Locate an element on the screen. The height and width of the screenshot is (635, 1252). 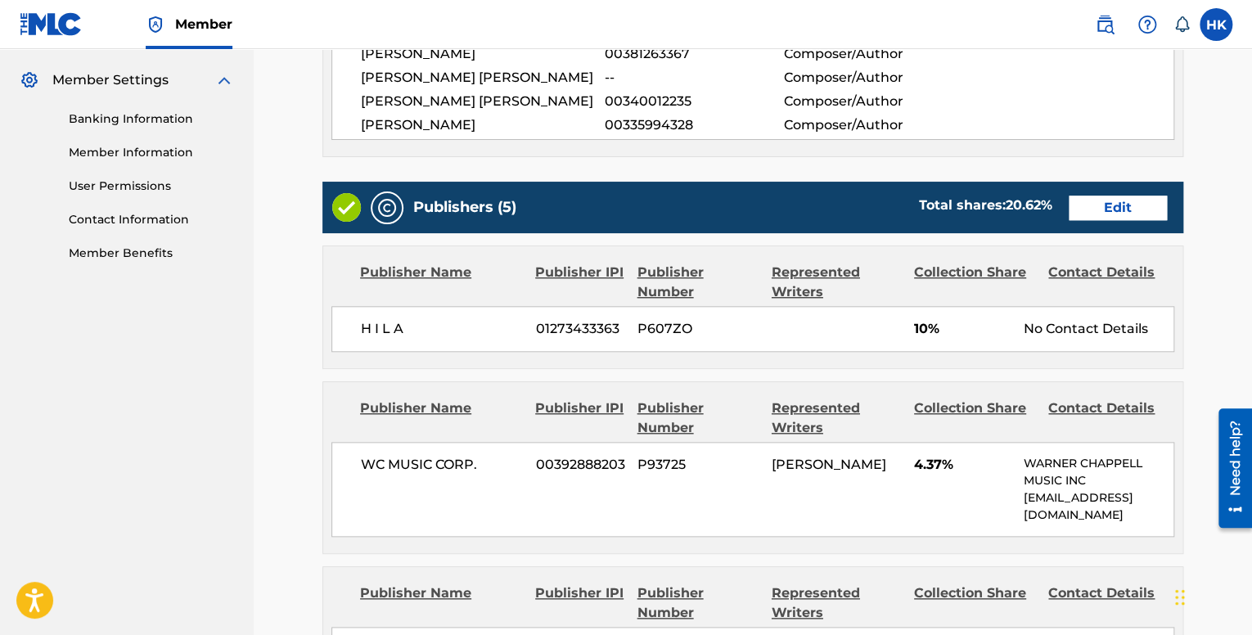
div: Need help? is located at coordinates (29, 56).